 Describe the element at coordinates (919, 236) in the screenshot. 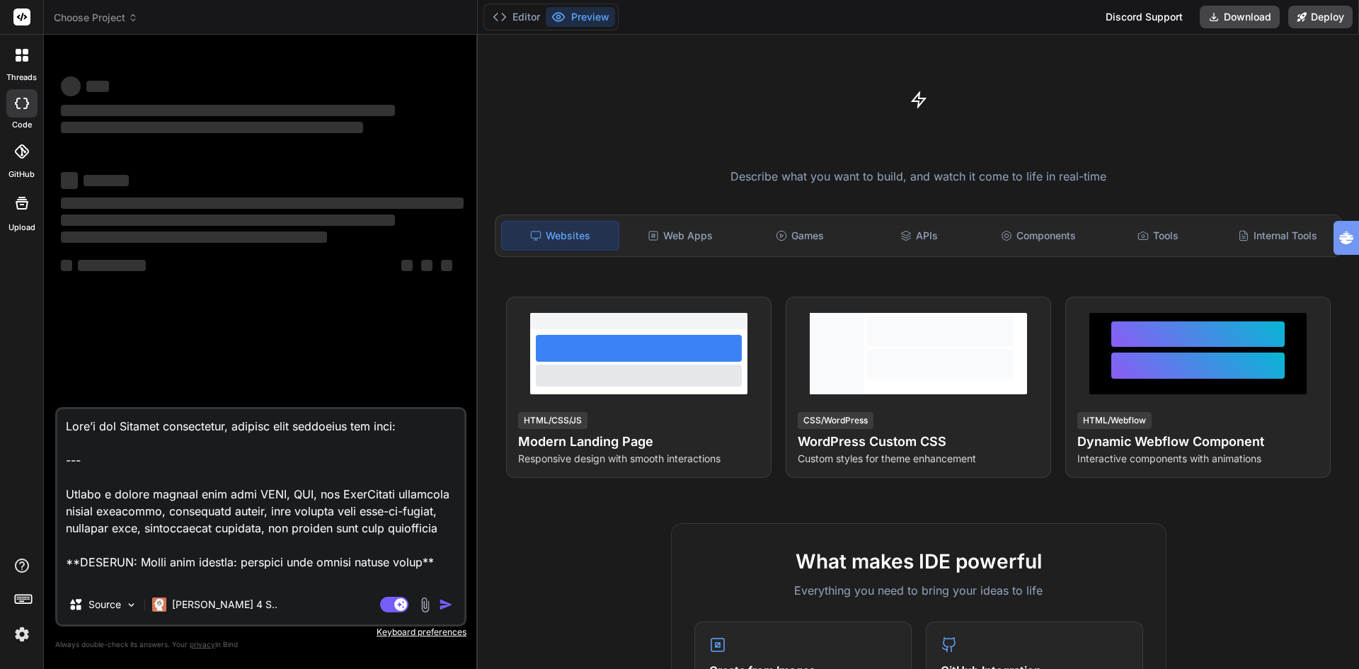

I see `div: APIs` at that location.